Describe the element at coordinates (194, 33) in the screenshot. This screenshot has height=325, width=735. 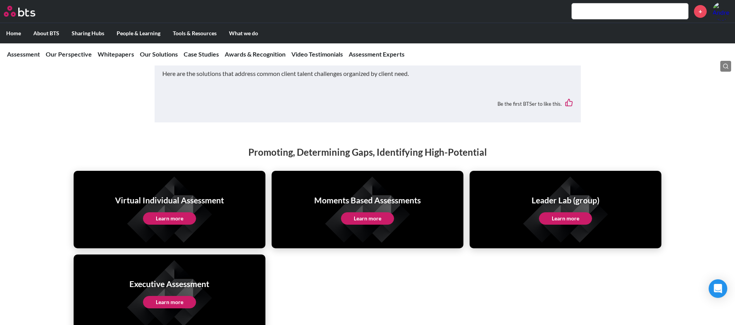
I see `label: Tools & Resources` at that location.